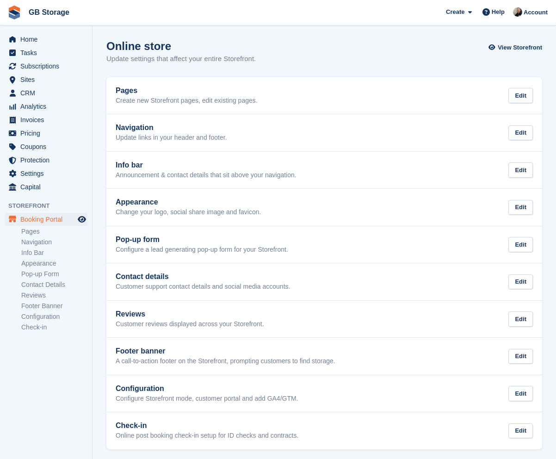 The width and height of the screenshot is (556, 459). I want to click on a: Footer Banner, so click(54, 306).